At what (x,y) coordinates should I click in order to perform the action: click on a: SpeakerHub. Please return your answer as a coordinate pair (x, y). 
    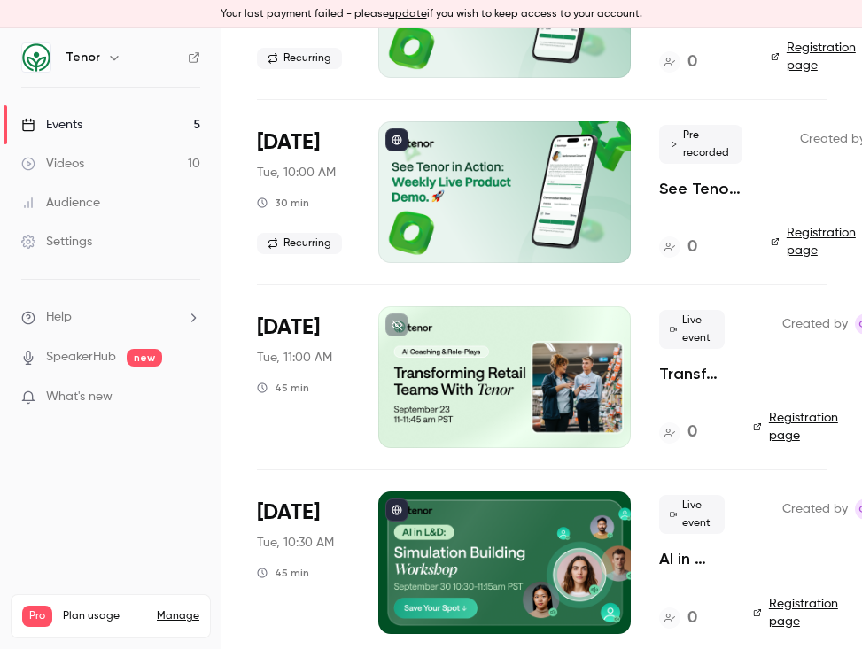
    Looking at the image, I should click on (81, 357).